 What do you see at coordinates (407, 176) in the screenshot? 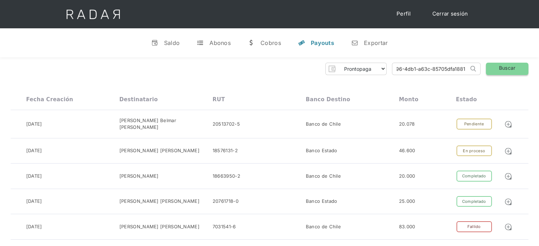
I see `div: 20.000` at bounding box center [407, 176].